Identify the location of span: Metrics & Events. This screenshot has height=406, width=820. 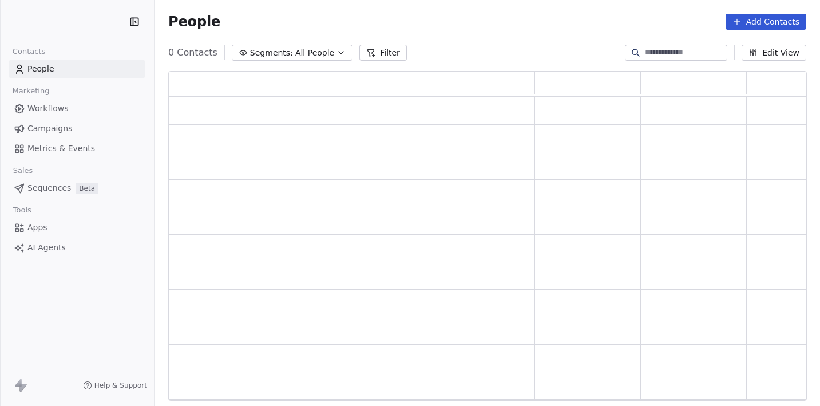
(61, 148).